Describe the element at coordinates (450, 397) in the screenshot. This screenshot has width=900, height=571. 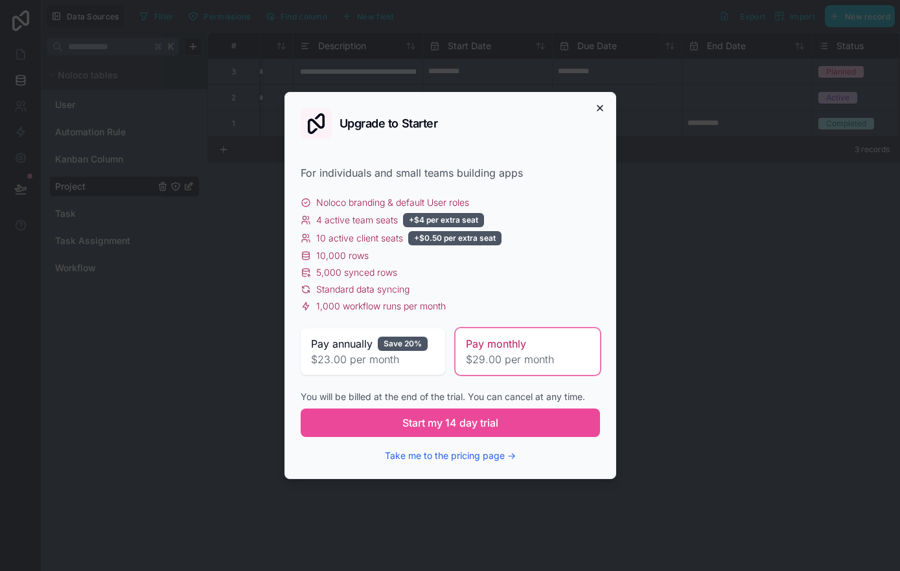
I see `div: You will be billed at the end of the trial. You can cancel at any time.` at that location.